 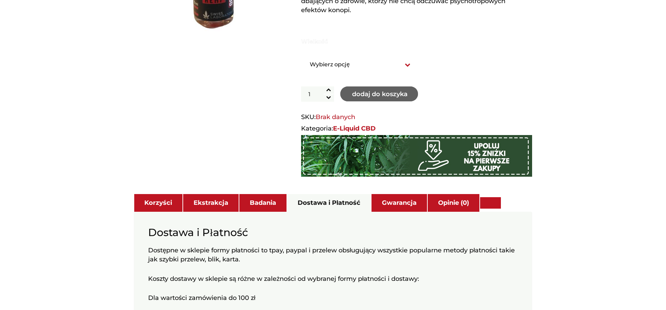 I want to click on a: E-Liquid CBD, so click(x=354, y=128).